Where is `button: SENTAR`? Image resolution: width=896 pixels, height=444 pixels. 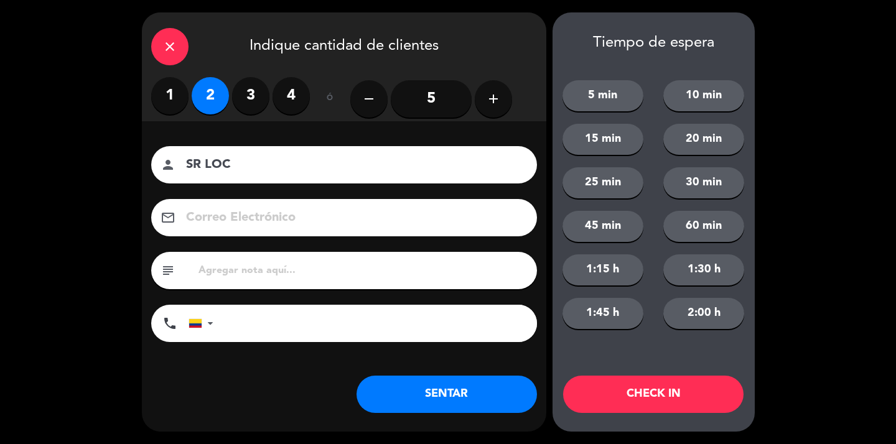
button: SENTAR is located at coordinates (447, 394).